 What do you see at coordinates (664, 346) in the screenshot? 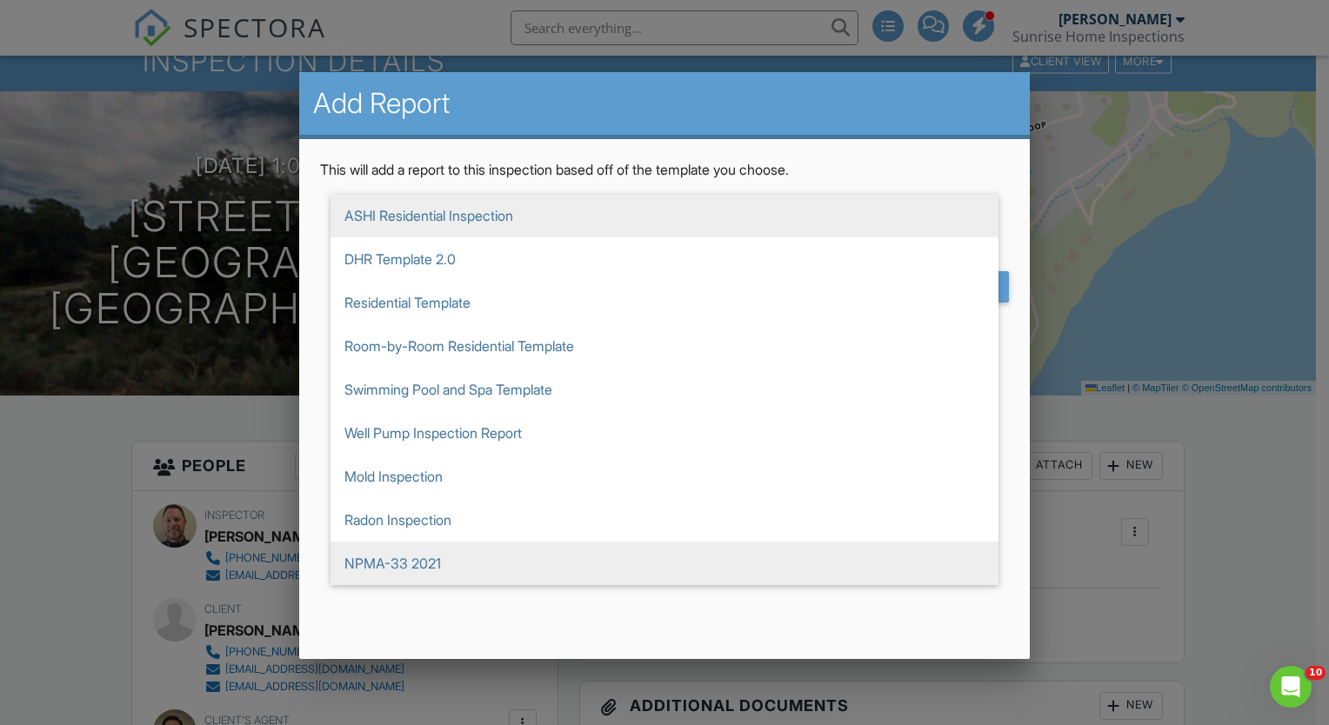
I see `span: Room-by-Room Residential Template` at bounding box center [664, 346].